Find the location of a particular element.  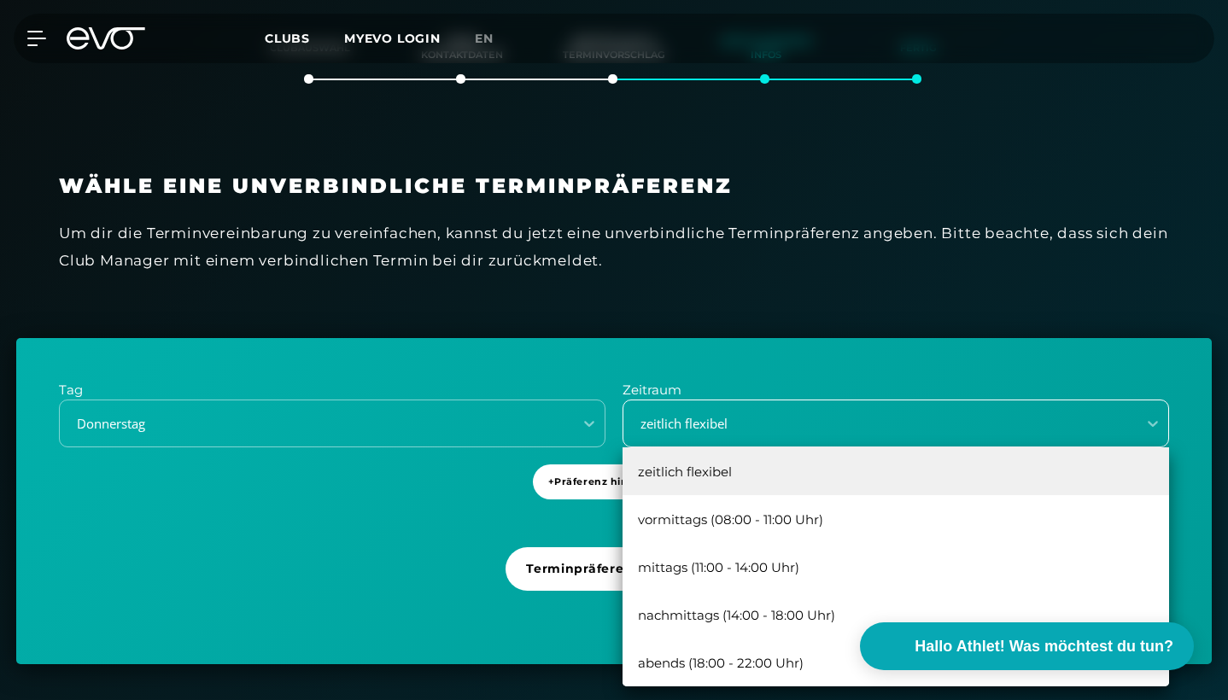

div: Donnerstag is located at coordinates (311, 423).